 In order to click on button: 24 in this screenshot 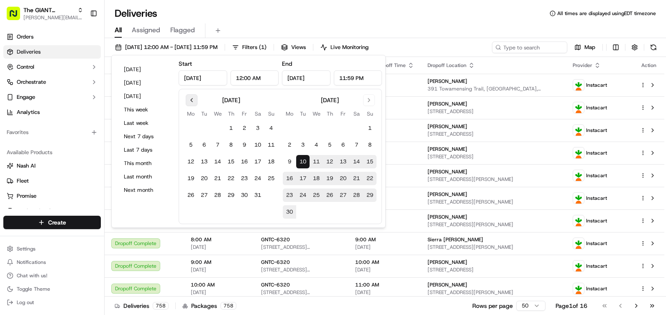, I will do `click(258, 178)`.